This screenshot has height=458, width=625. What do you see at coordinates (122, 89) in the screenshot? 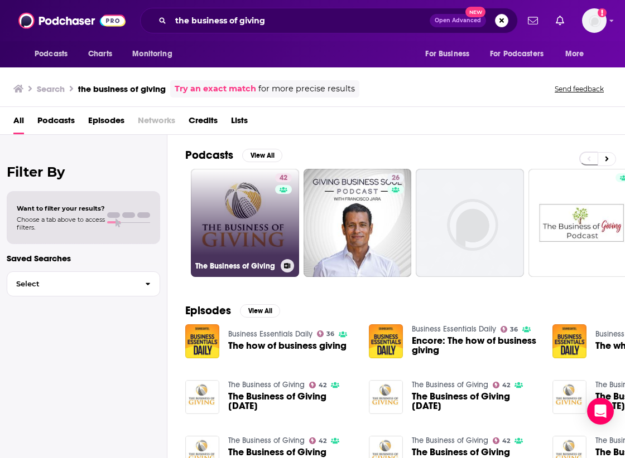
I see `h3: the business of giving` at bounding box center [122, 89].